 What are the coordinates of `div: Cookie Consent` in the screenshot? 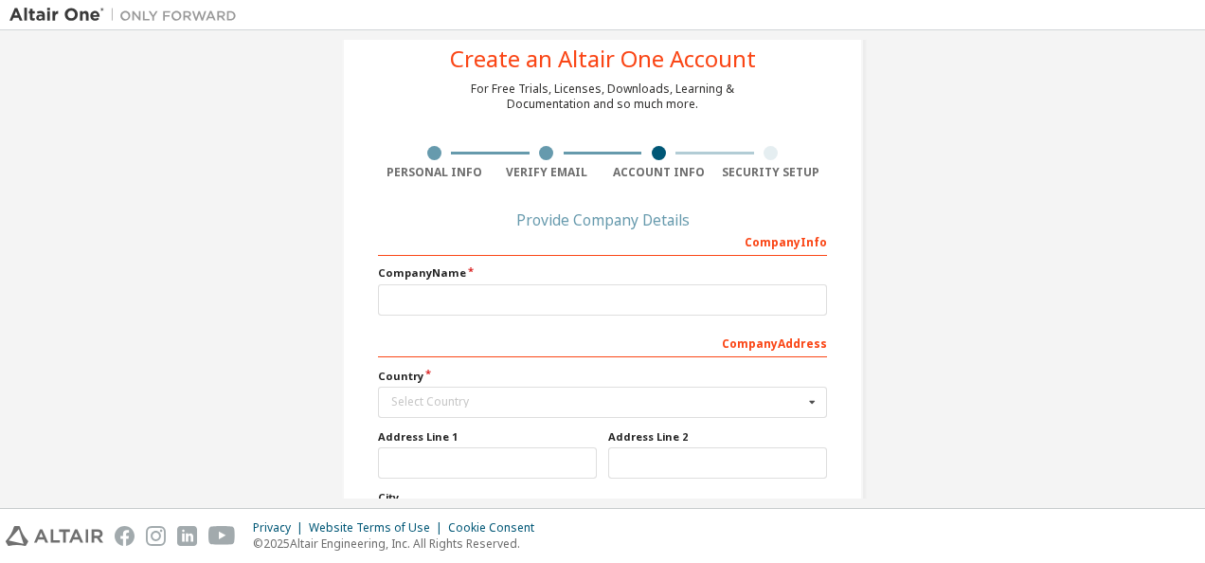 It's located at (496, 528).